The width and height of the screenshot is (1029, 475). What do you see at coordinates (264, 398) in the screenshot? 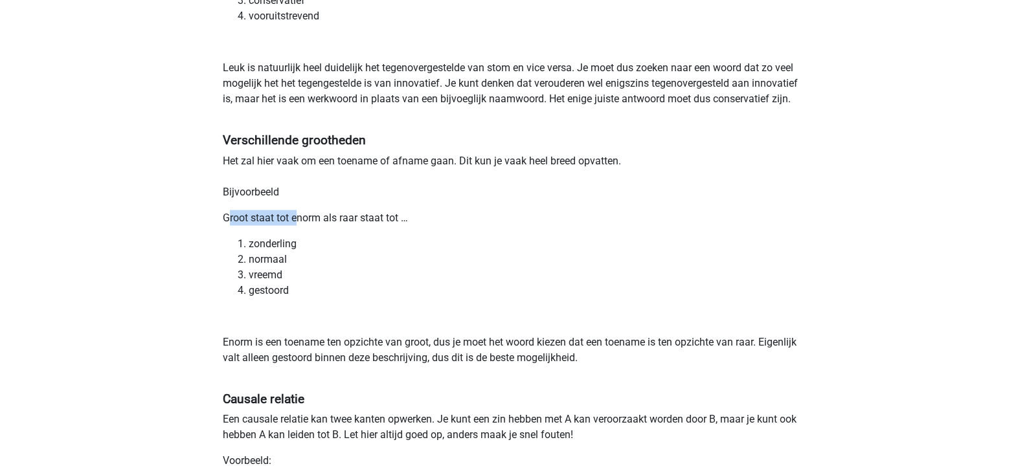
I see `b: Causale relatie` at bounding box center [264, 398].